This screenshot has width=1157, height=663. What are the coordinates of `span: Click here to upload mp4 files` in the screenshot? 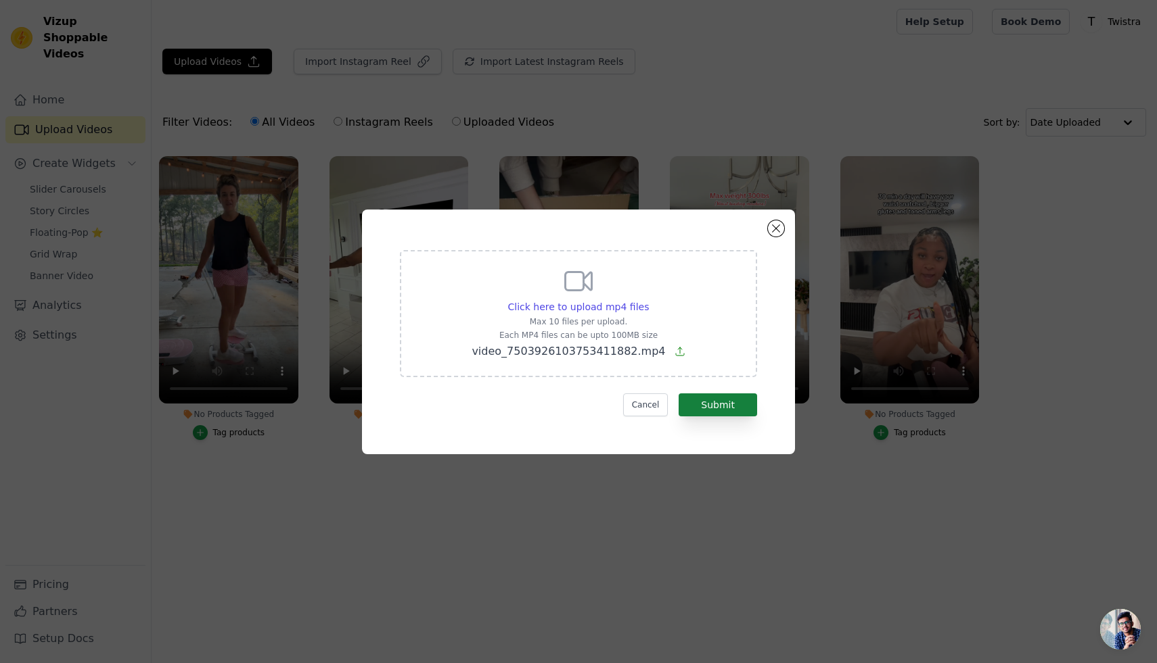 It's located at (578, 307).